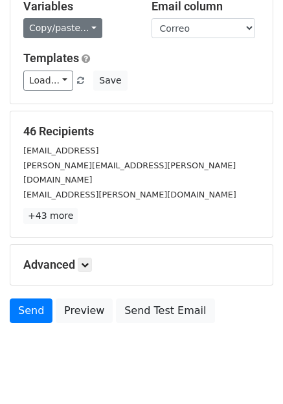 The image size is (283, 404). What do you see at coordinates (63, 28) in the screenshot?
I see `a: Copy/paste...` at bounding box center [63, 28].